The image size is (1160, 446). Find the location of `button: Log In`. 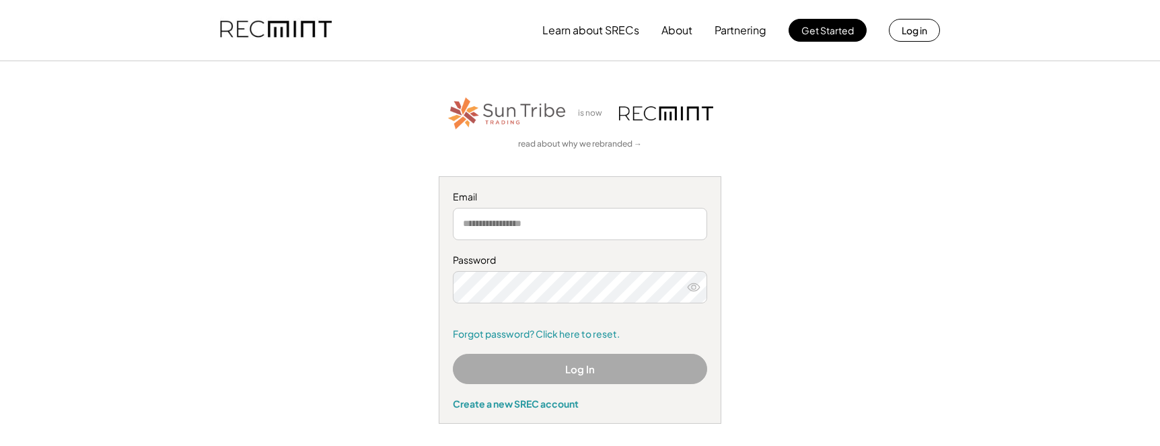

button: Log In is located at coordinates (580, 369).